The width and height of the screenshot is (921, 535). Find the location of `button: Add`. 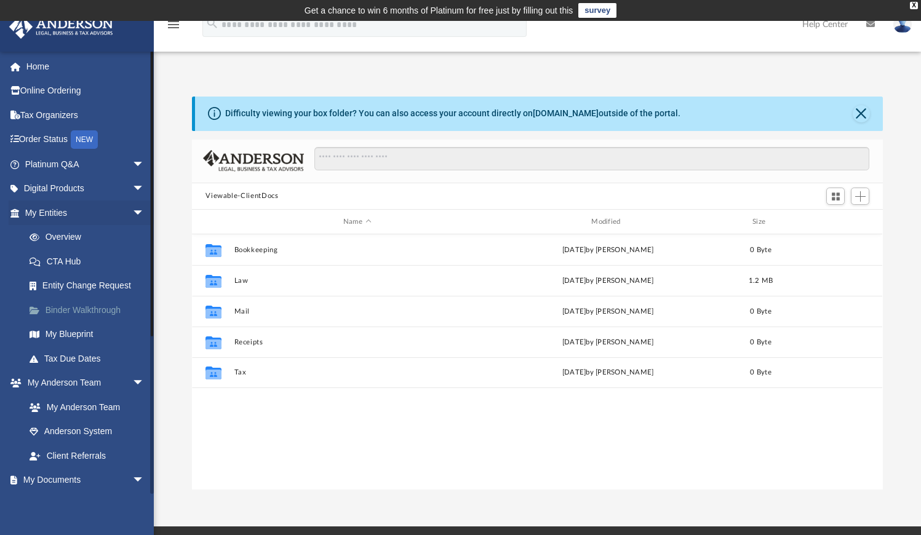

button: Add is located at coordinates (860, 196).